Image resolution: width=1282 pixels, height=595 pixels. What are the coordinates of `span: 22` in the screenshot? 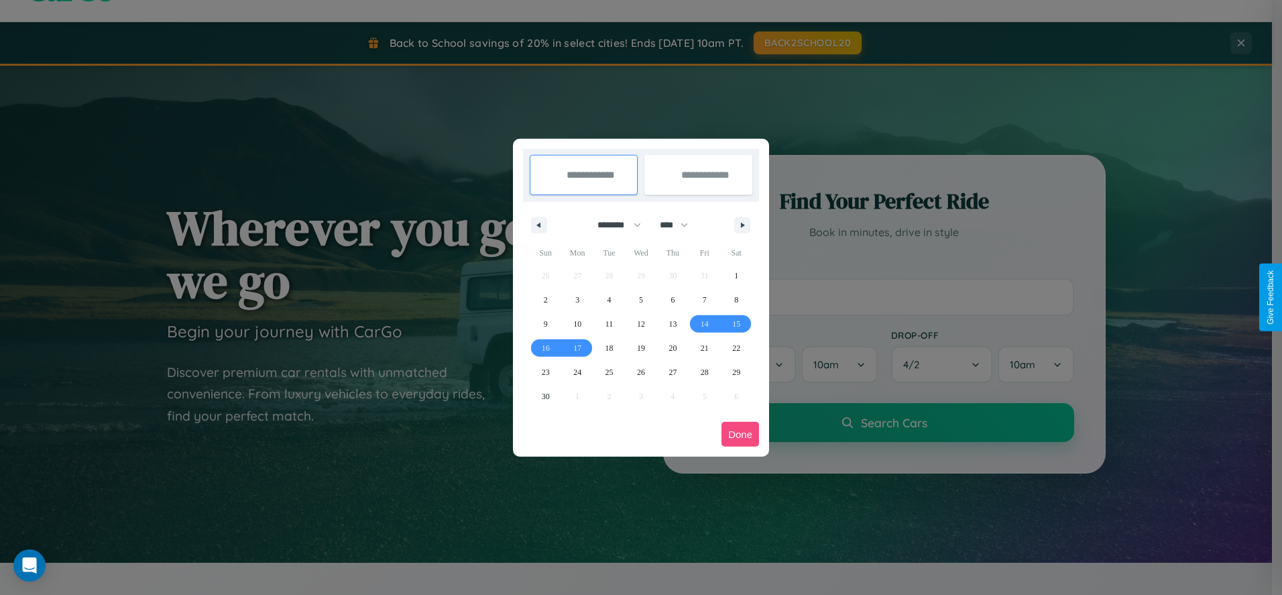 It's located at (736, 348).